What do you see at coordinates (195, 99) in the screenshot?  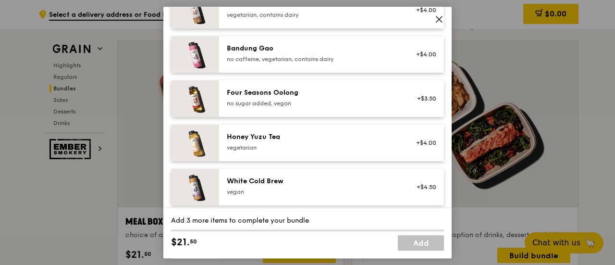 I see `img: daily_normal_HORZ-four-seasons-oolong.jpg` at bounding box center [195, 99].